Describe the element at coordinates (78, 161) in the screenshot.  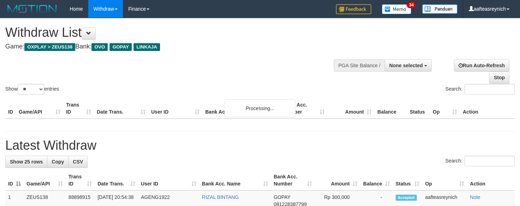
I see `a: CSV` at that location.